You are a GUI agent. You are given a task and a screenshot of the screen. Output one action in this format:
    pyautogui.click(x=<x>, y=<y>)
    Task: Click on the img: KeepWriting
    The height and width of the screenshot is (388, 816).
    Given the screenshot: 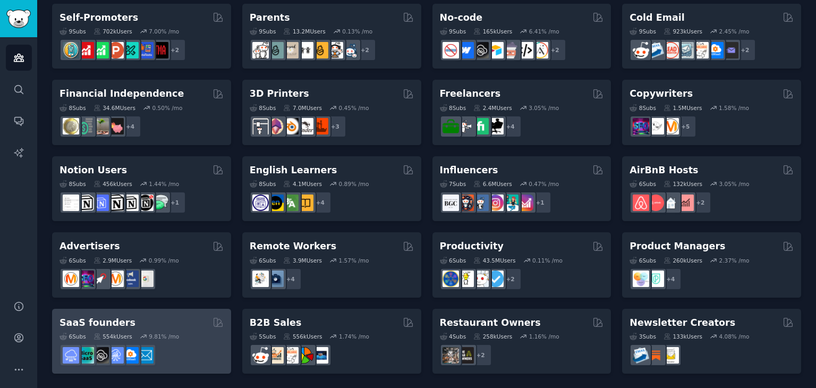 What is the action you would take?
    pyautogui.click(x=655, y=126)
    